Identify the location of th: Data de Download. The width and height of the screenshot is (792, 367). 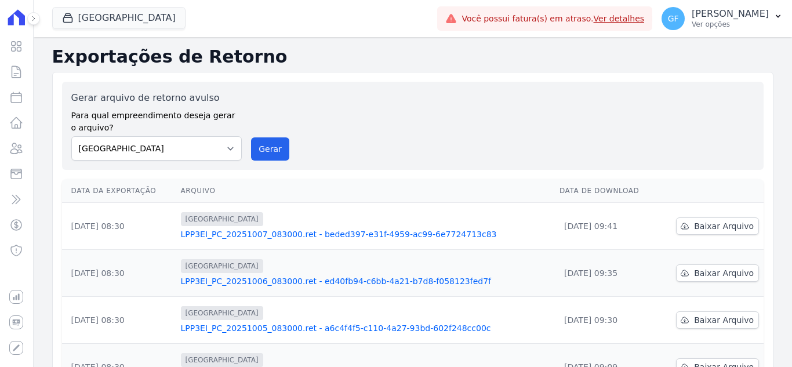
(606, 191).